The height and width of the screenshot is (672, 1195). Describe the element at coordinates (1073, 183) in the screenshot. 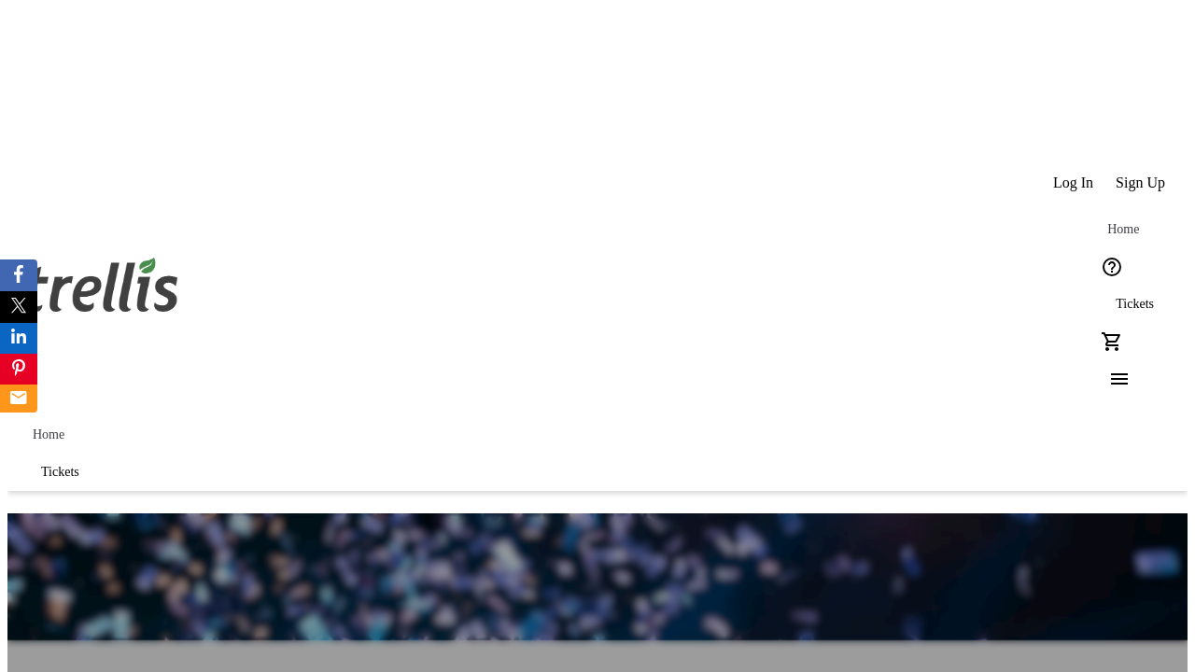

I see `button: Log In` at that location.